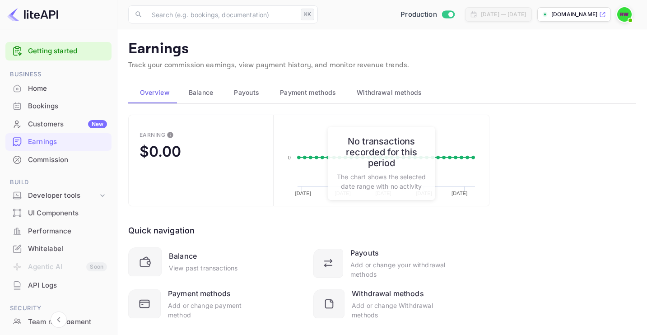 The width and height of the screenshot is (647, 335). I want to click on span: Withdrawal methods, so click(389, 92).